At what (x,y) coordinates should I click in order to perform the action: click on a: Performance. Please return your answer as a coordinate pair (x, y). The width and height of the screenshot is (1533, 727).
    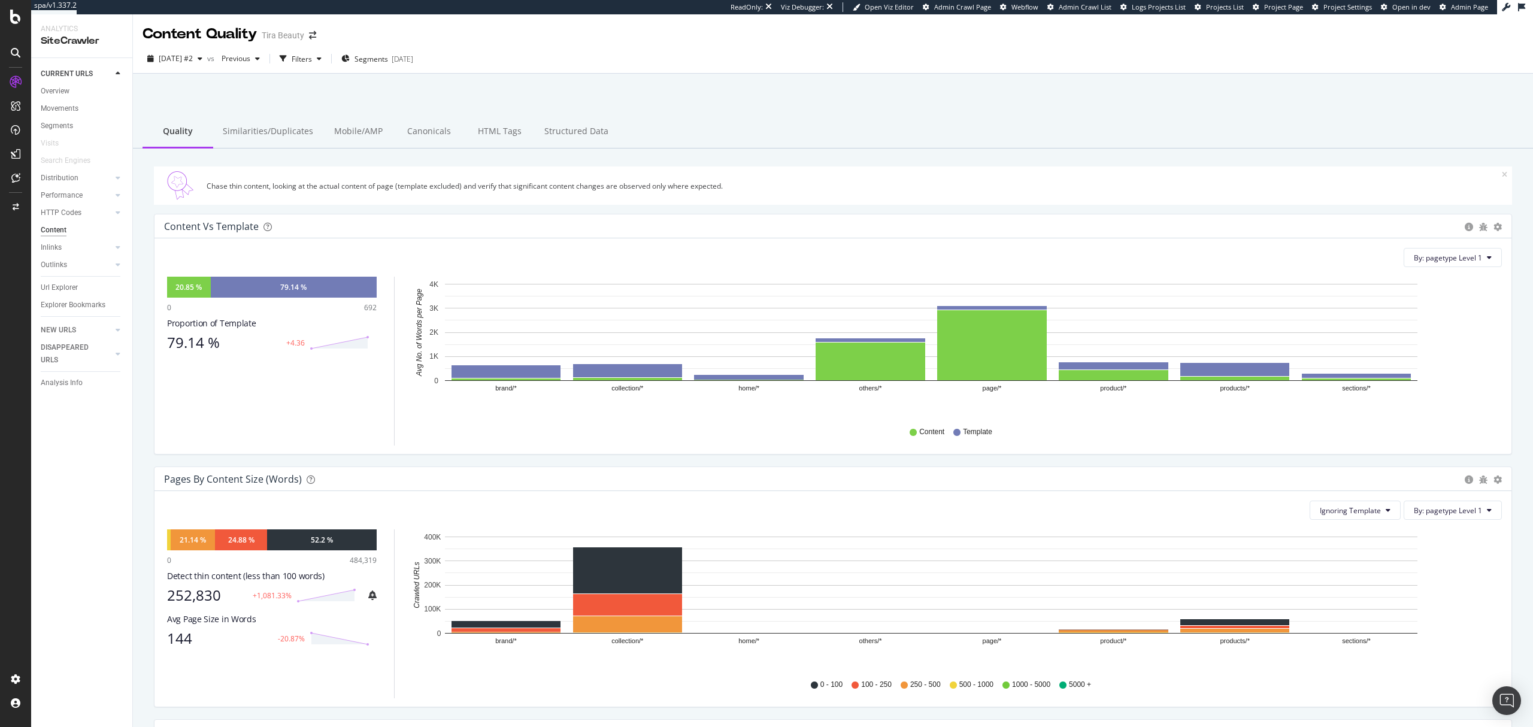
    Looking at the image, I should click on (76, 195).